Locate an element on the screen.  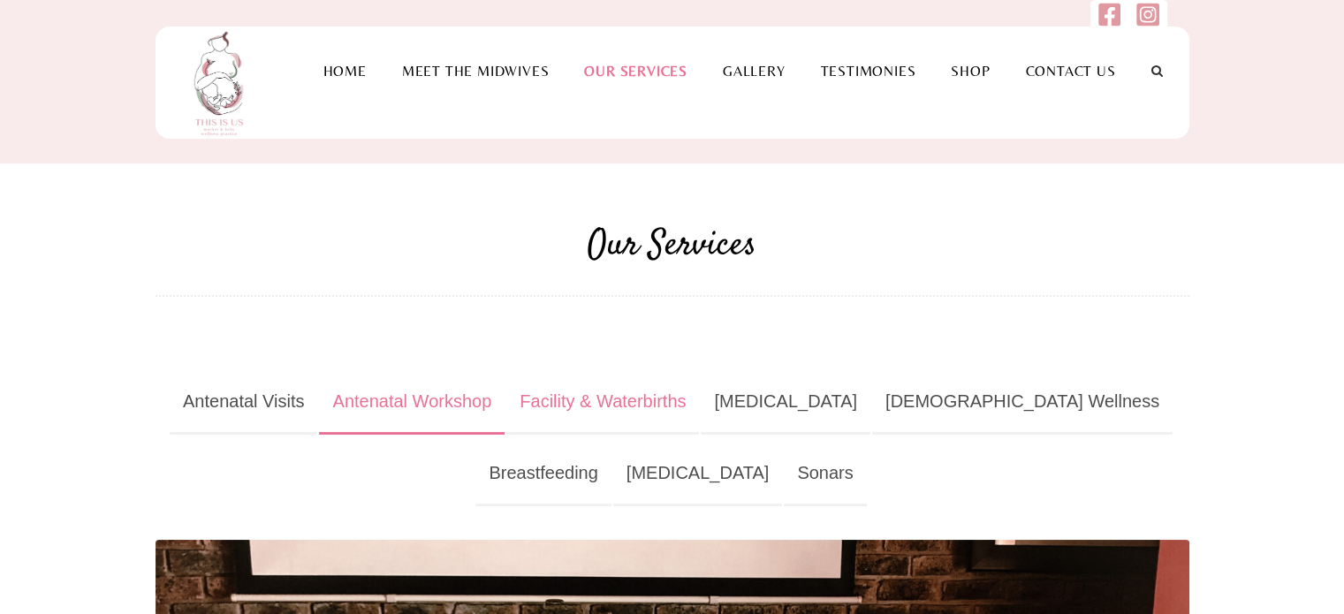
a: Meet the Midwives is located at coordinates (475, 71).